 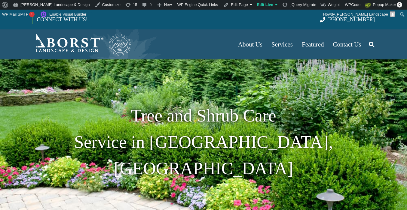 What do you see at coordinates (399, 5) in the screenshot?
I see `span: 0` at bounding box center [399, 5].